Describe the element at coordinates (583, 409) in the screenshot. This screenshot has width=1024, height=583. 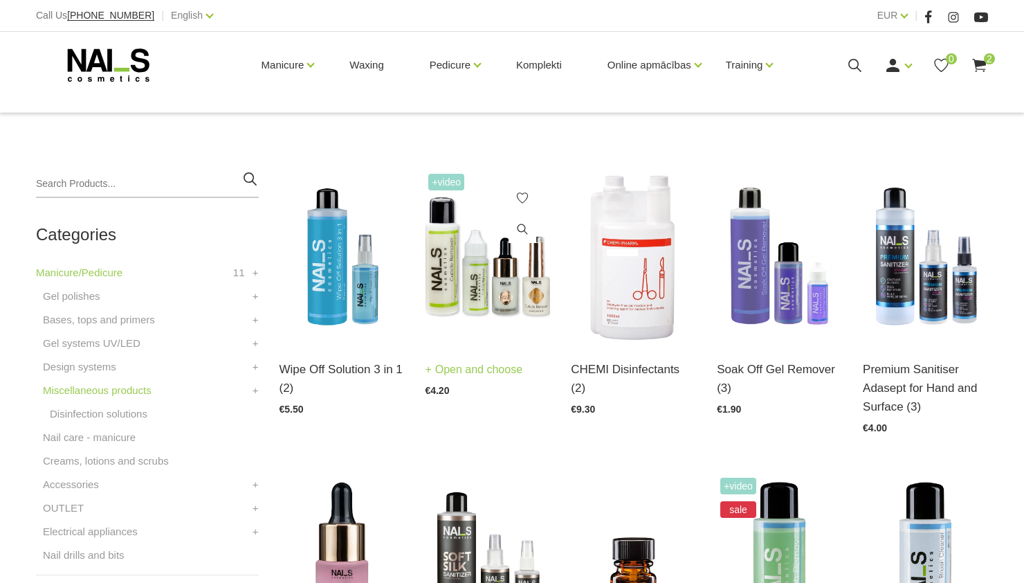
I see `span: €9.30` at that location.